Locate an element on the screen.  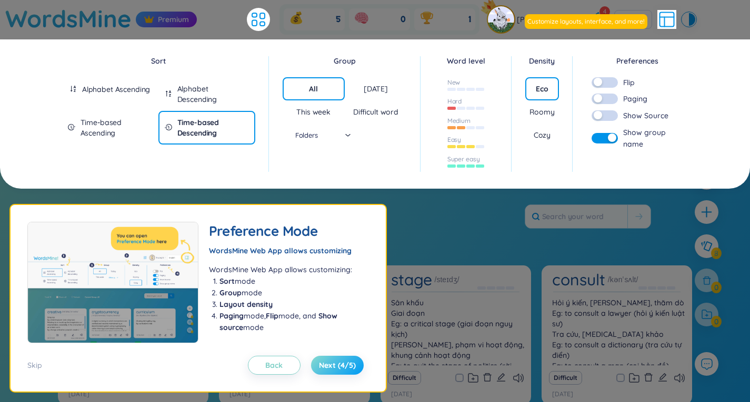
span: 1 is located at coordinates (469, 19).